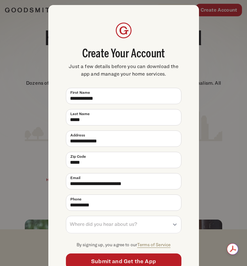 This screenshot has width=247, height=266. I want to click on span: Create Your Account, so click(123, 54).